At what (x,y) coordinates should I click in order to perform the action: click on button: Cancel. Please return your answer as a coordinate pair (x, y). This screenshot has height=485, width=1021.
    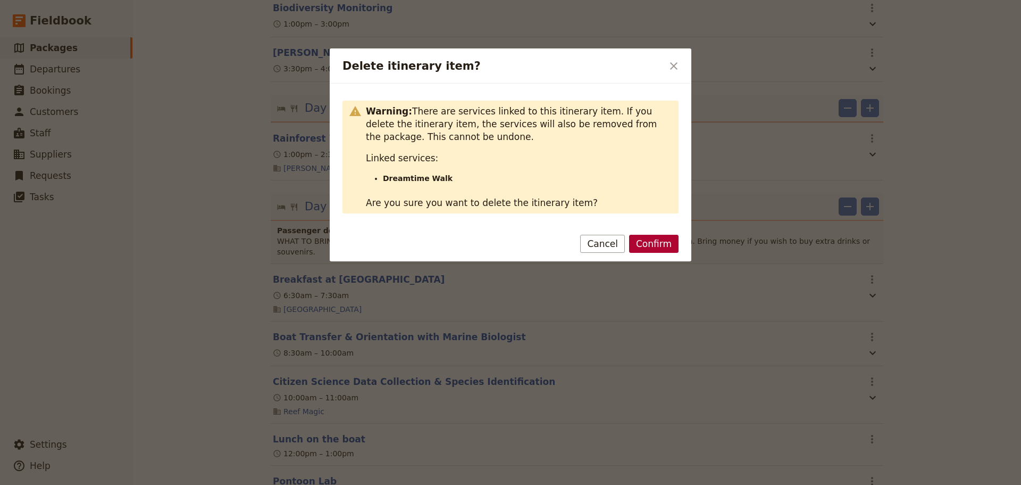
    Looking at the image, I should click on (603, 244).